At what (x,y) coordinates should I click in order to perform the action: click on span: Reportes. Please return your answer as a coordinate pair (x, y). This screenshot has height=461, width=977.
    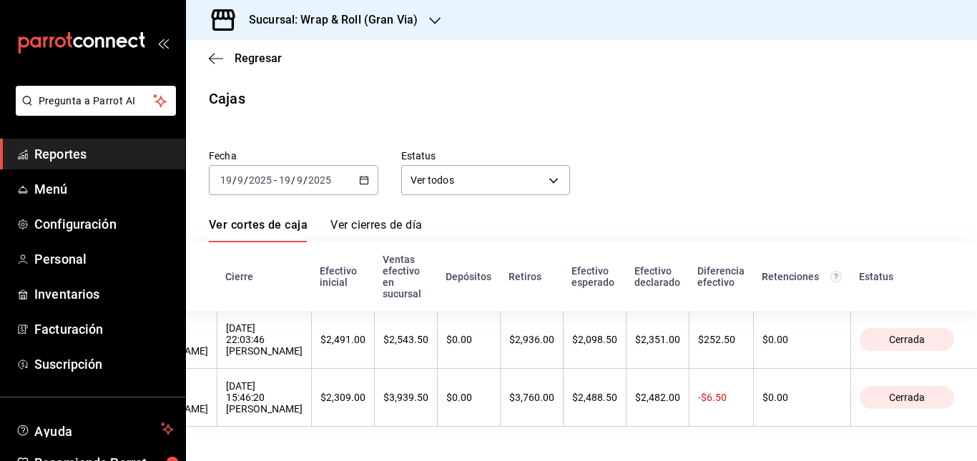
    Looking at the image, I should click on (104, 154).